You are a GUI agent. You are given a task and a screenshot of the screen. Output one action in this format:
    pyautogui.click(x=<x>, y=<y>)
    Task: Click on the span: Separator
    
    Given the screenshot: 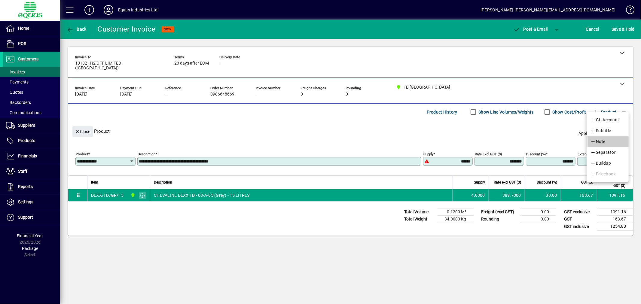 What is the action you would take?
    pyautogui.click(x=603, y=152)
    